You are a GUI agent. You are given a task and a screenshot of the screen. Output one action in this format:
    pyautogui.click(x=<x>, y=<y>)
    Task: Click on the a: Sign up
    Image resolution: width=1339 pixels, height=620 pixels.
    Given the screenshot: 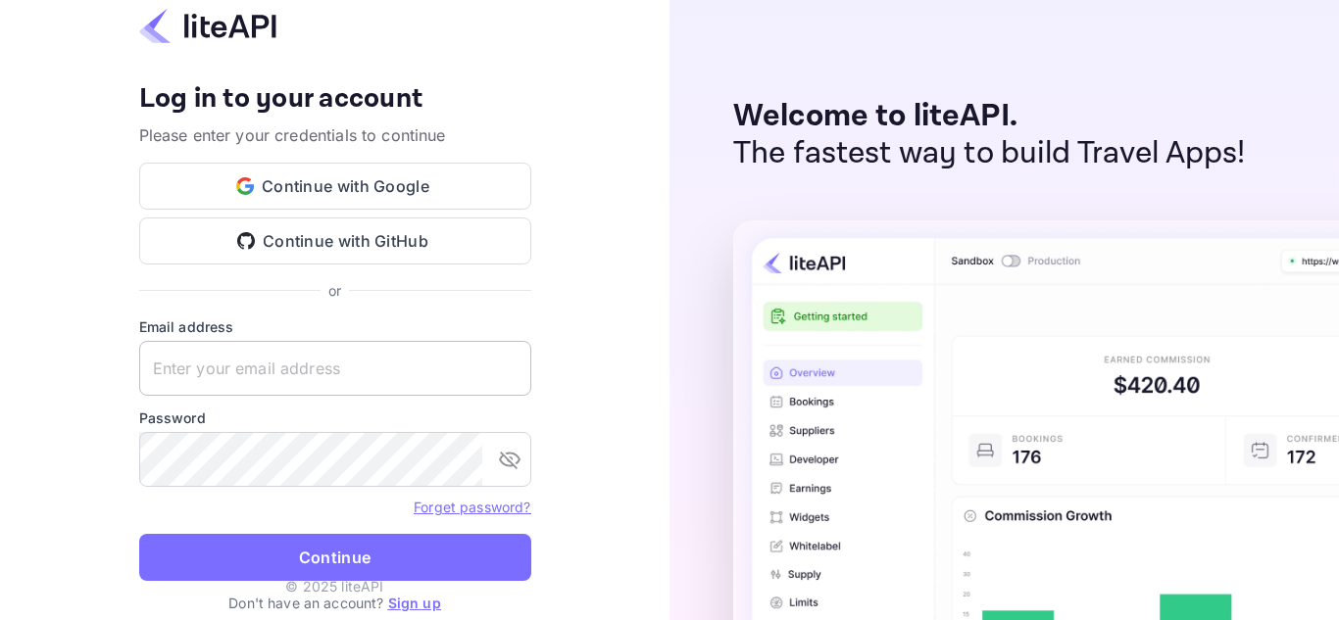 What is the action you would take?
    pyautogui.click(x=415, y=603)
    